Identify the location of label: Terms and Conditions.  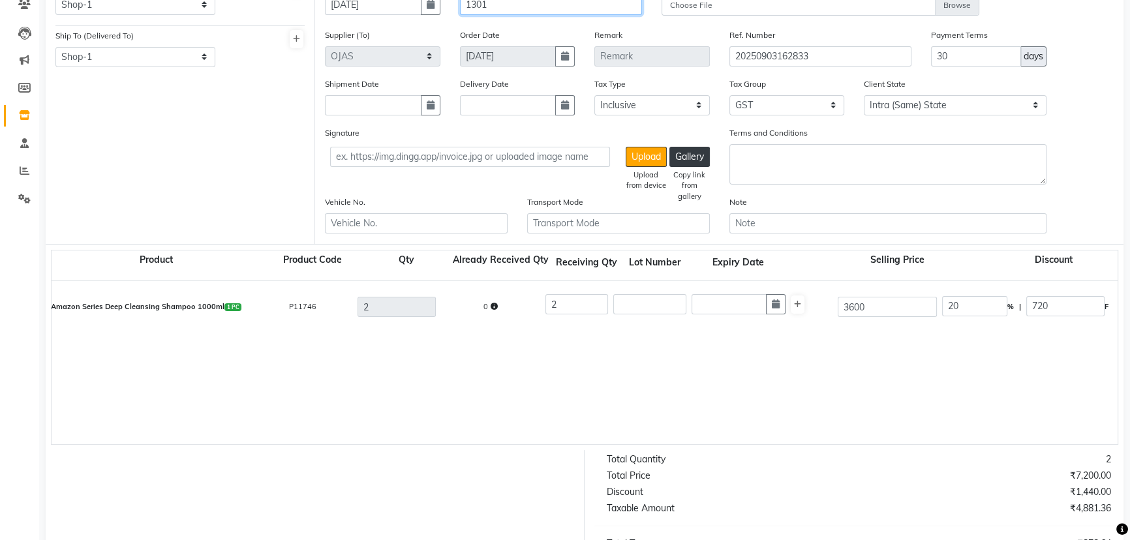
(768, 133).